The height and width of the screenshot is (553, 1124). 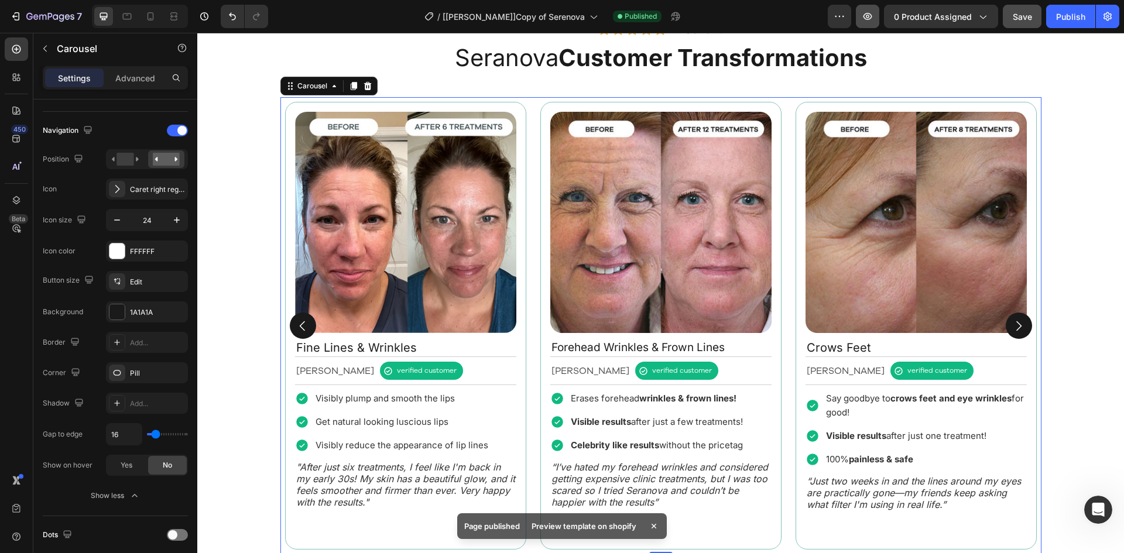 What do you see at coordinates (462, 452) in the screenshot?
I see `i: “I’ve hated my forehead wrinkles and considered getting expensive clinic treatments, but I was to...` at bounding box center [462, 452].